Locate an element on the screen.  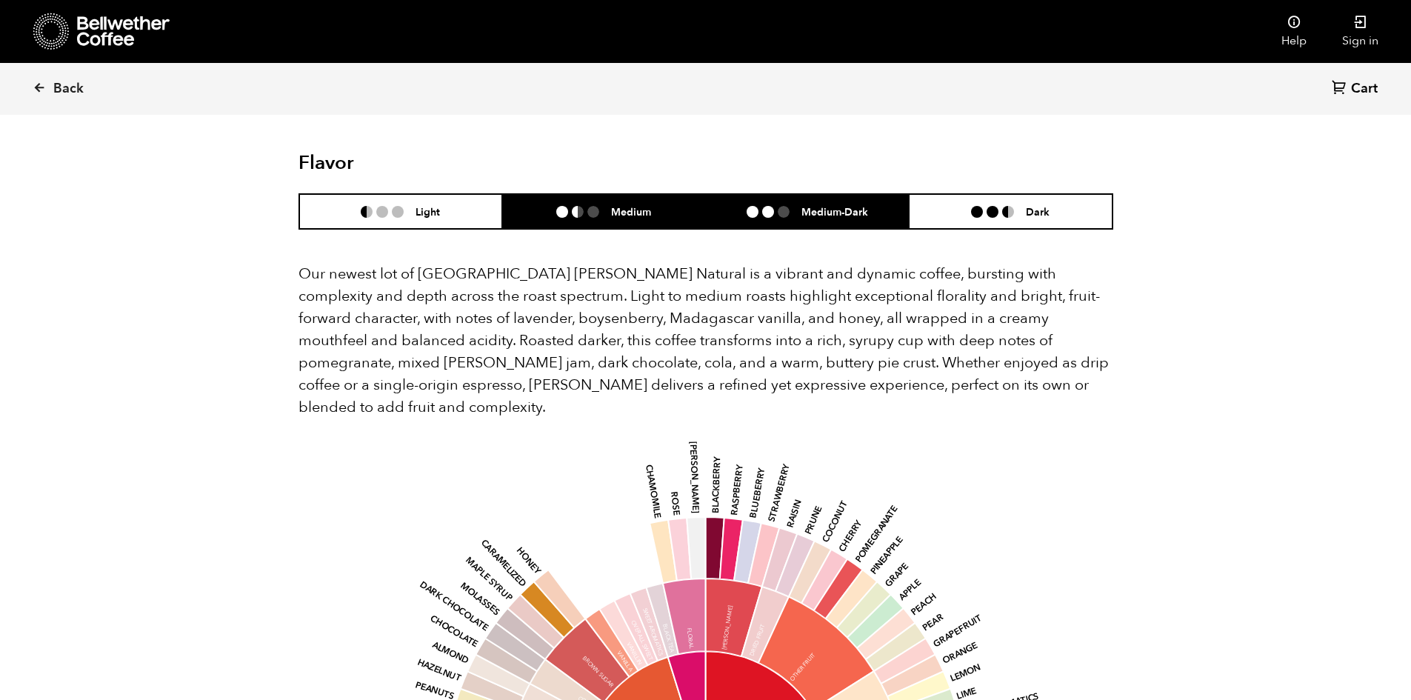
a: Cart is located at coordinates (1356, 89).